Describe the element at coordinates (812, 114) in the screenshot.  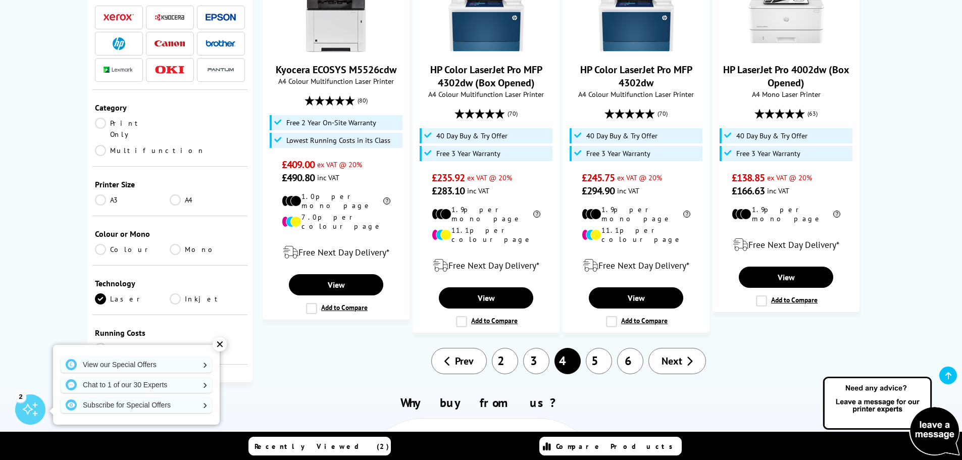
I see `span: (63)` at that location.